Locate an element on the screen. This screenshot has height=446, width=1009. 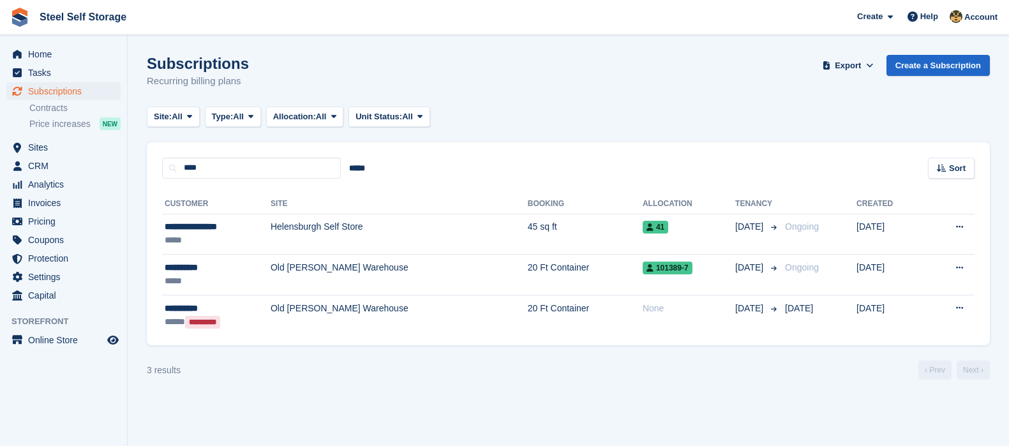
td: 45 sq ft is located at coordinates (585, 234).